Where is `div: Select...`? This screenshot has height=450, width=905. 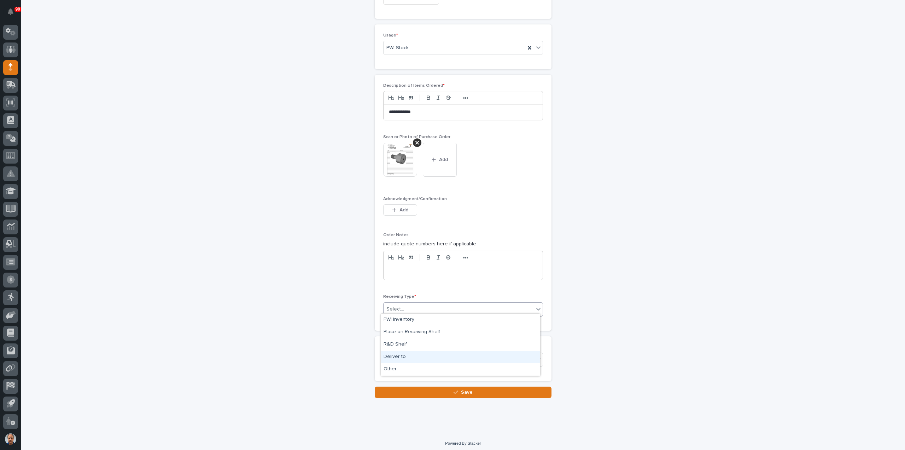
div: Select... is located at coordinates (395, 309).